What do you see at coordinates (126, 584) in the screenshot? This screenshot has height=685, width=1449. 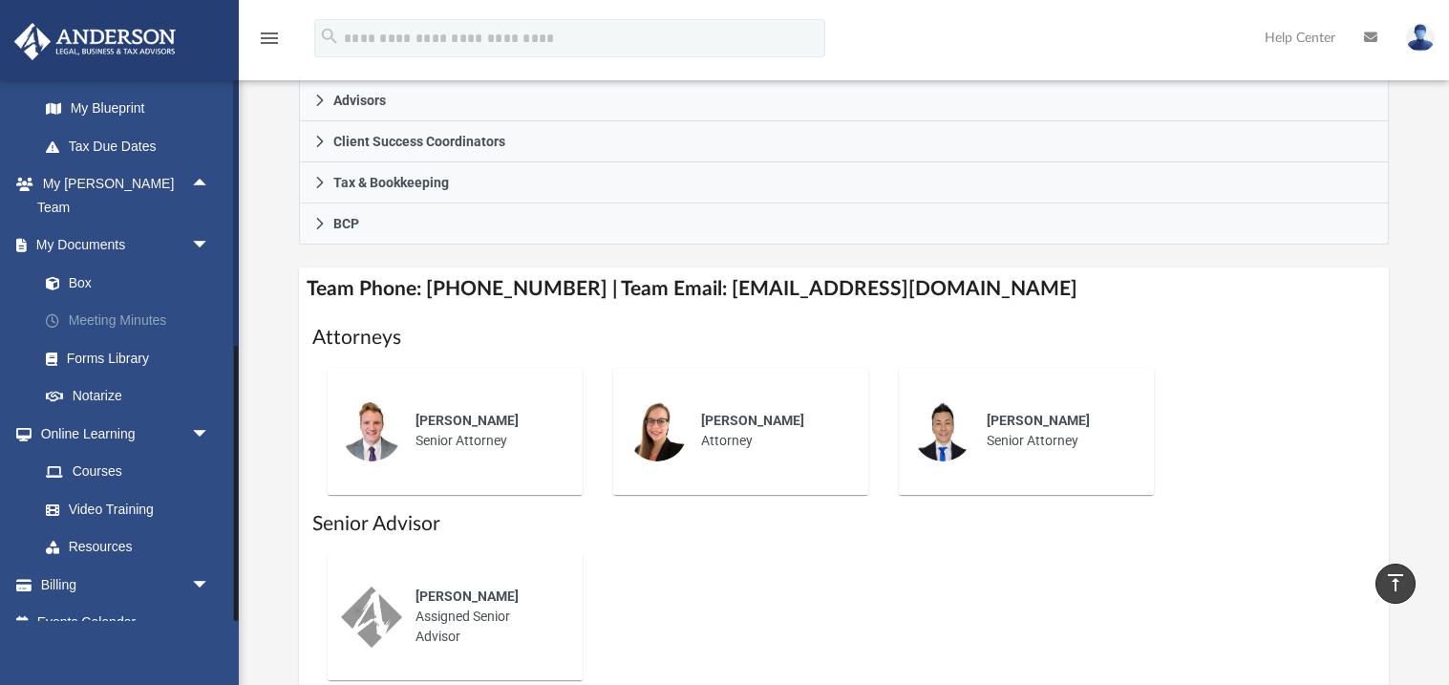 I see `a: Billingarrow_drop_down` at bounding box center [126, 584].